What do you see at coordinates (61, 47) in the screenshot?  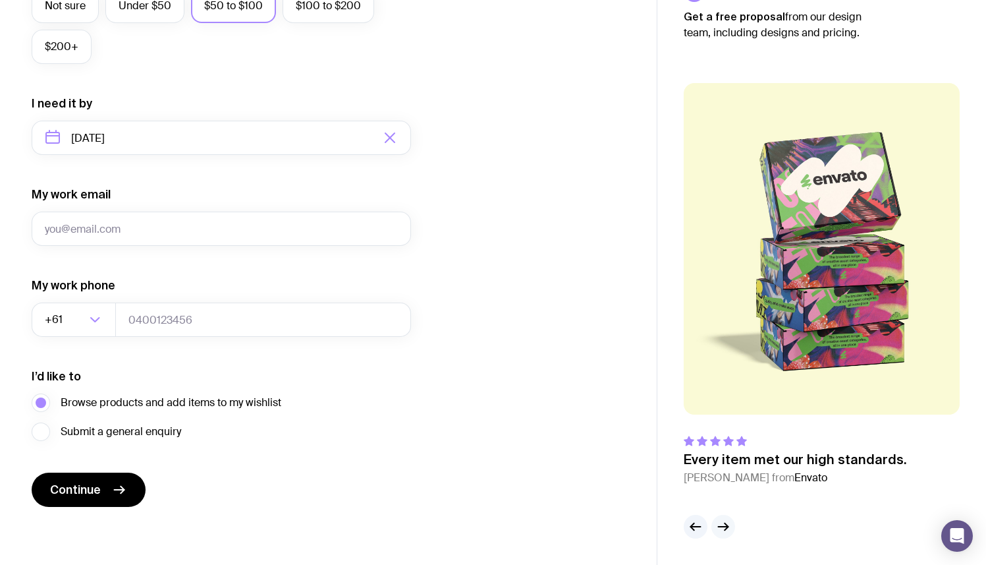 I see `label: $200+` at bounding box center [61, 47].